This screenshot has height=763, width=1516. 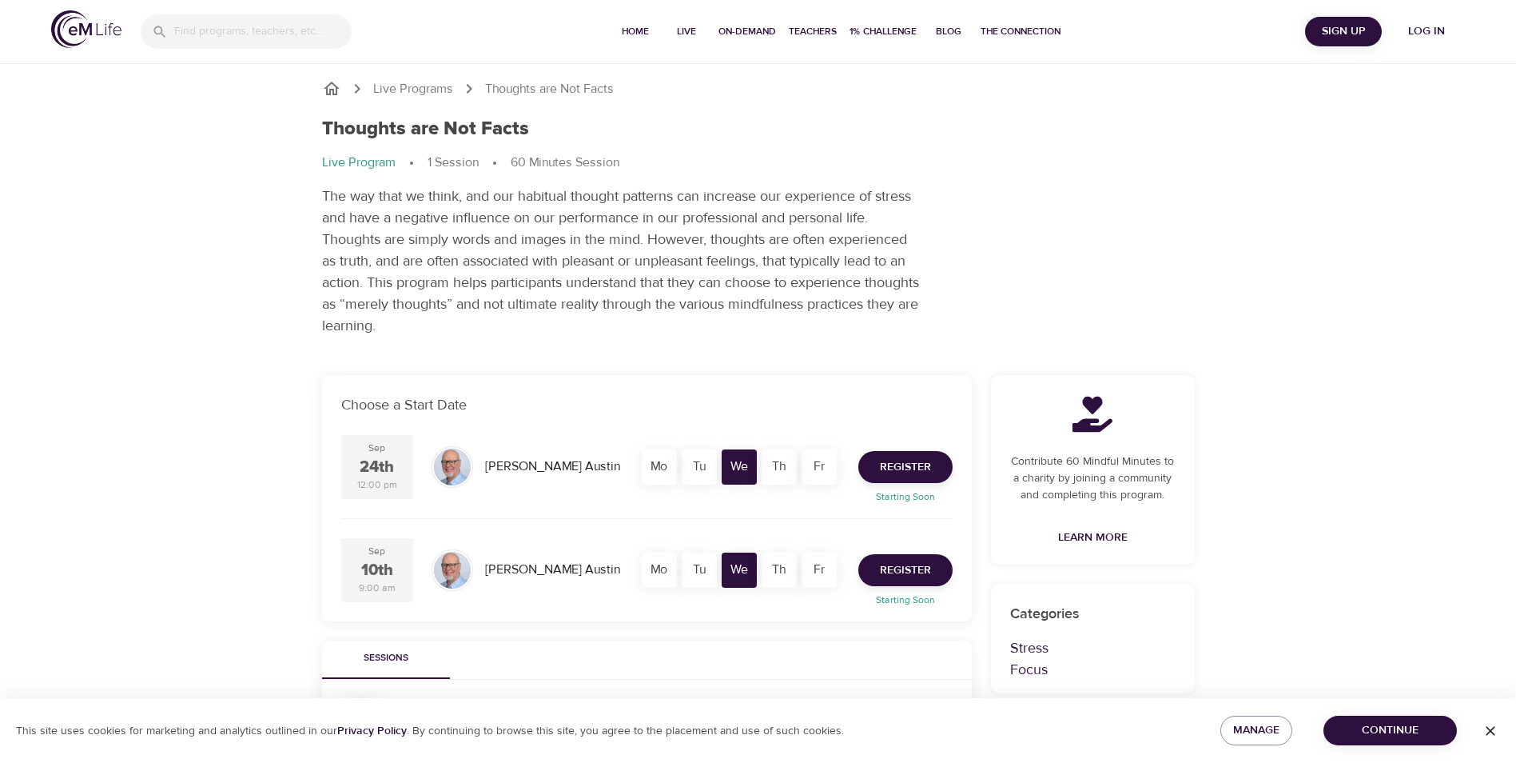 What do you see at coordinates (1093, 669) in the screenshot?
I see `p: Focus` at bounding box center [1093, 669].